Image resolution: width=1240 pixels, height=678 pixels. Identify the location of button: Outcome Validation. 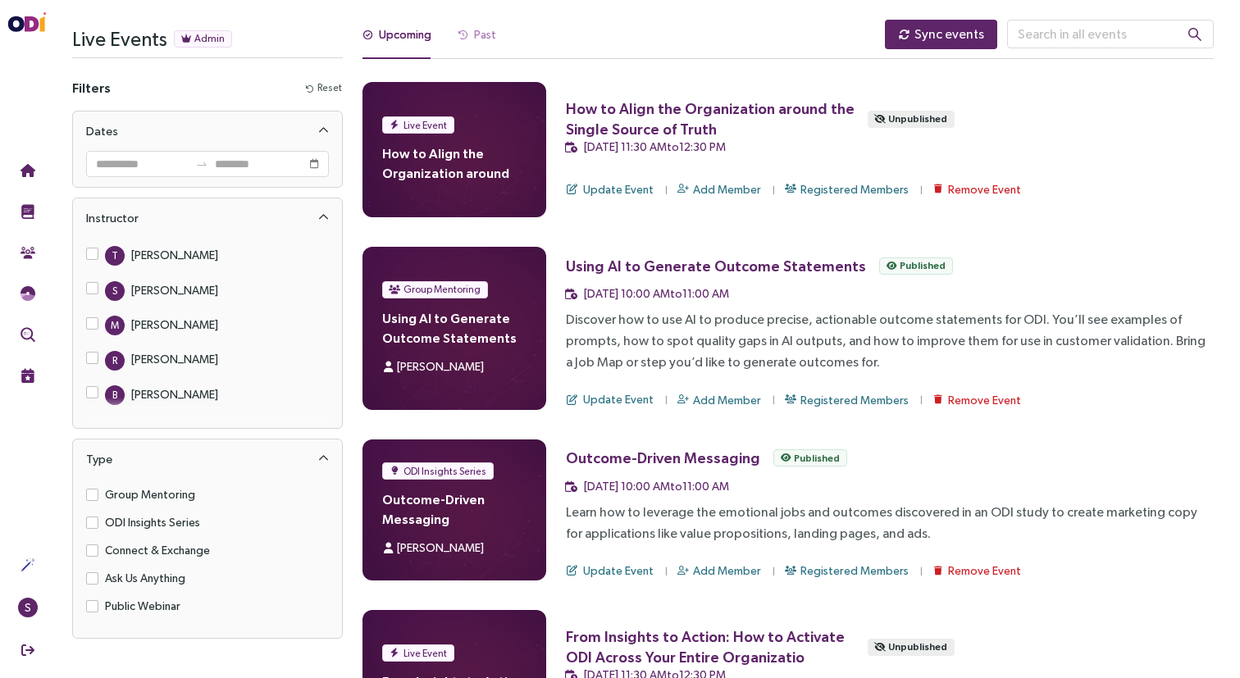
(27, 335).